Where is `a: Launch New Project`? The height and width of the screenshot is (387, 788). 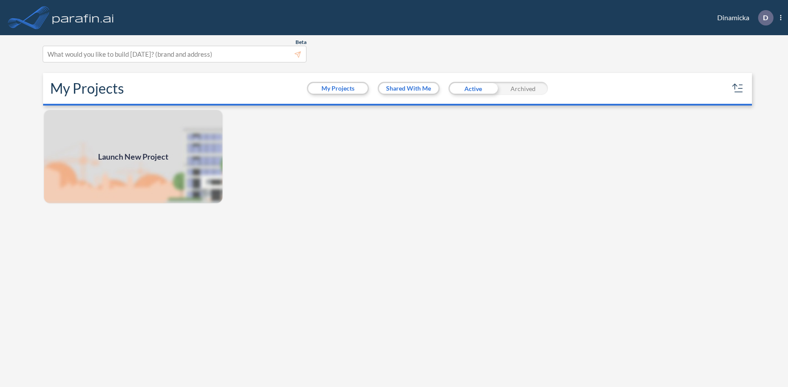 a: Launch New Project is located at coordinates (133, 157).